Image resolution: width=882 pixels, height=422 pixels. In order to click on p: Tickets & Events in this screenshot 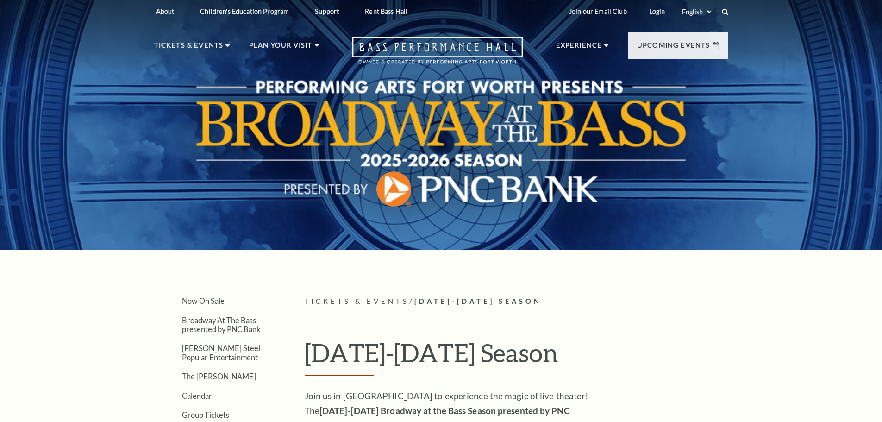, I will do `click(189, 48)`.